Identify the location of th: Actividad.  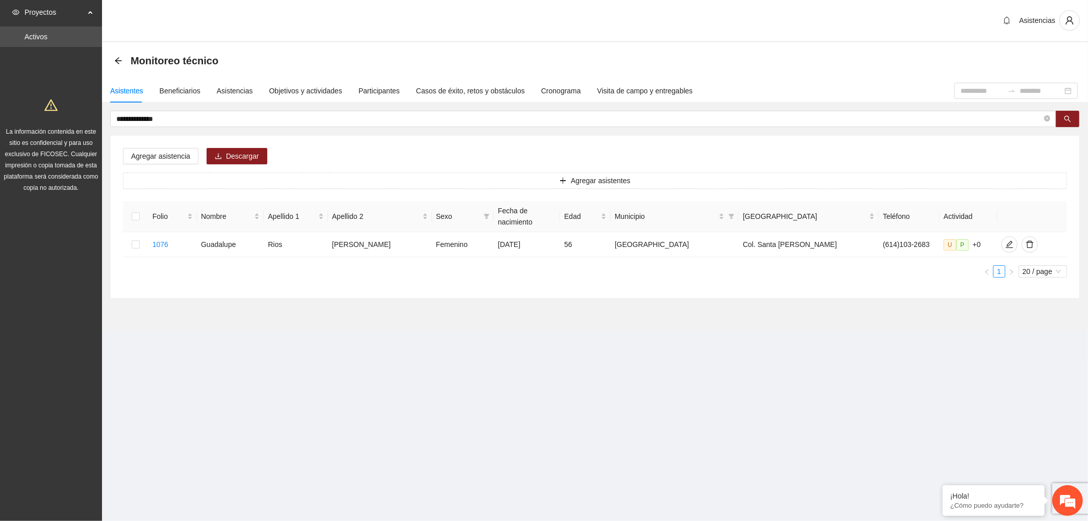
(968, 216).